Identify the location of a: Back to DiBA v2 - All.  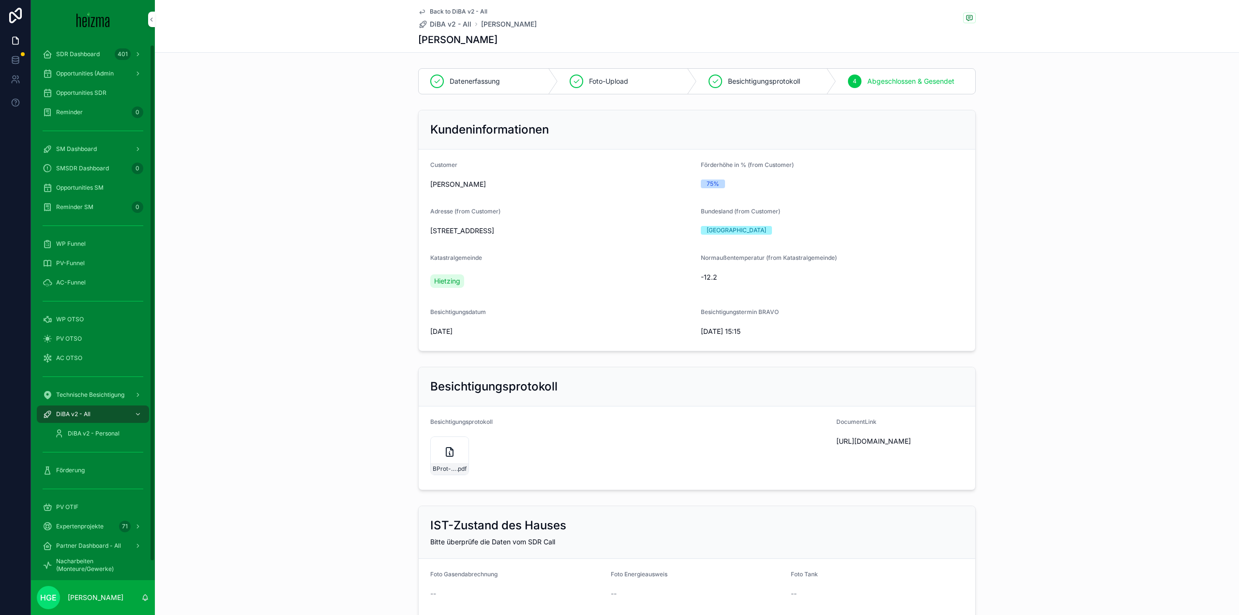
(452, 12).